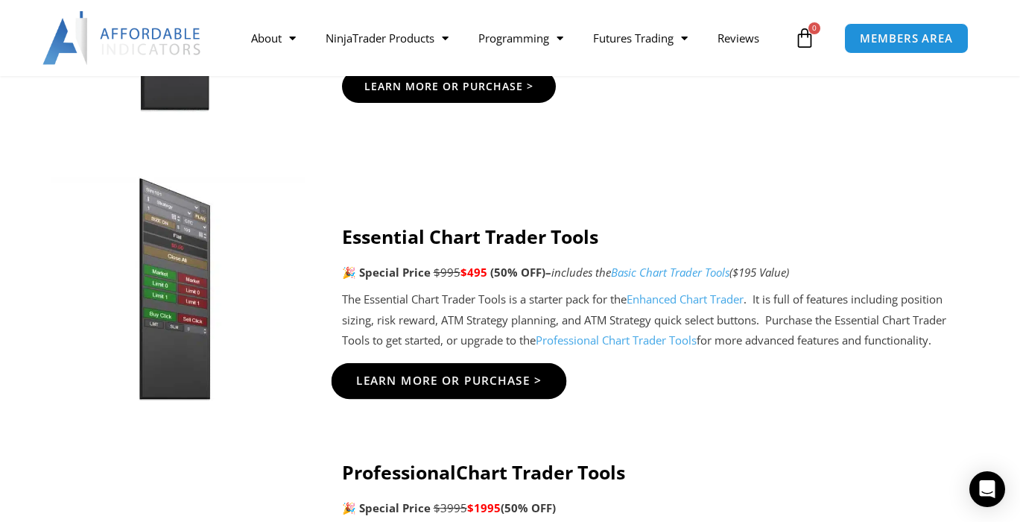 The height and width of the screenshot is (522, 1020). I want to click on span: MEMBERS AREA, so click(906, 38).